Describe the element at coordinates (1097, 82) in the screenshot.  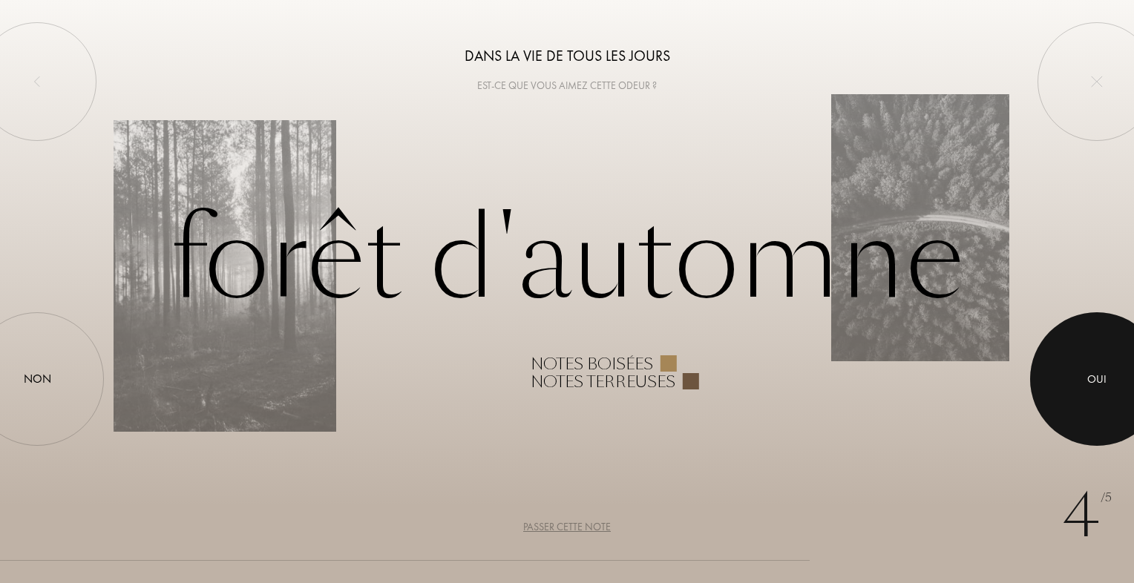
I see `img: quit_onboard.svg` at that location.